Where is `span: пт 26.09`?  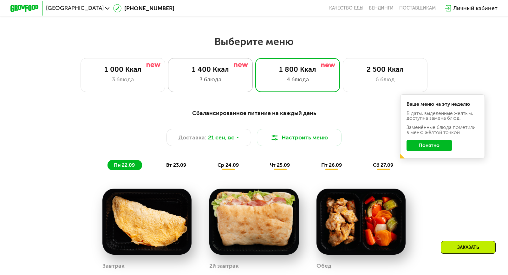
span: пт 26.09 is located at coordinates (331, 165).